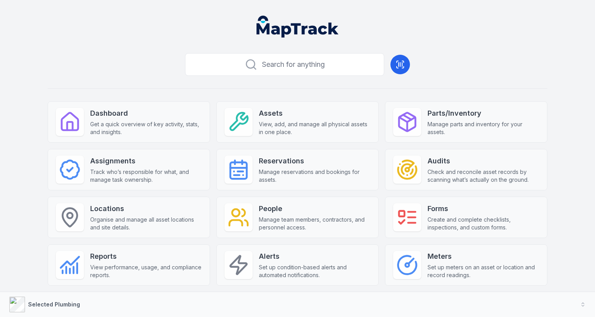  Describe the element at coordinates (484, 128) in the screenshot. I see `span: Manage parts and inventory for your assets.` at that location.